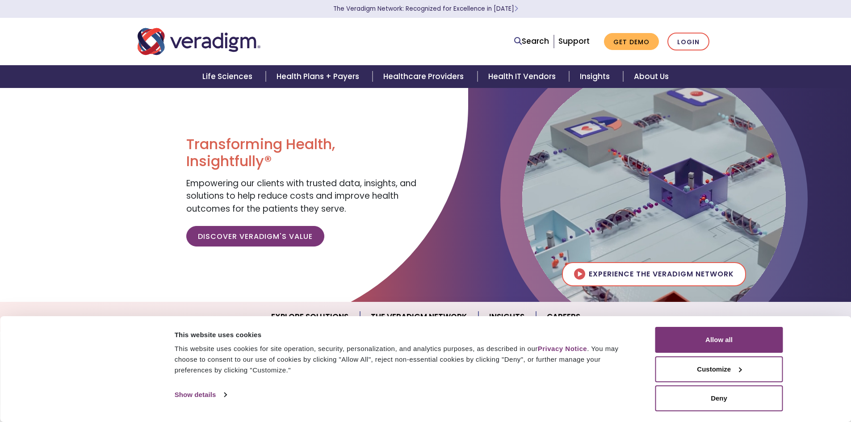 This screenshot has width=851, height=422. I want to click on span: Learn More, so click(516, 8).